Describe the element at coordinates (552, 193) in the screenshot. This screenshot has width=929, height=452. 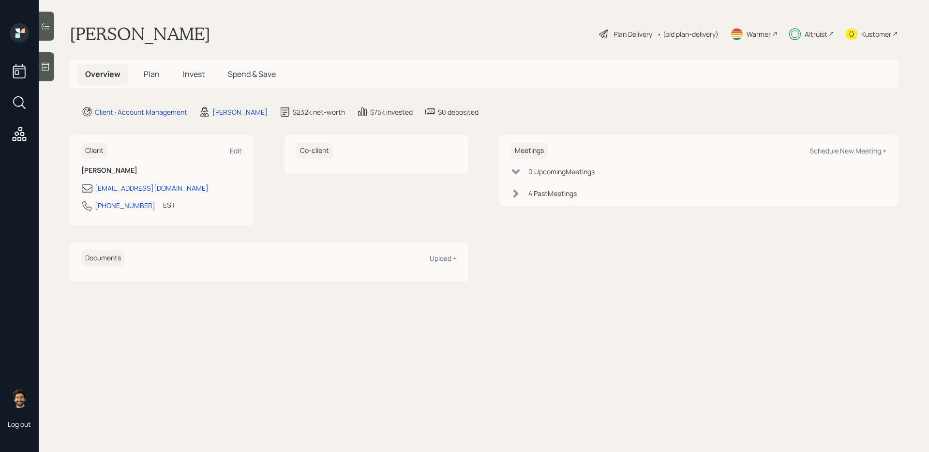
I see `div: 4 Past Meeting s` at that location.